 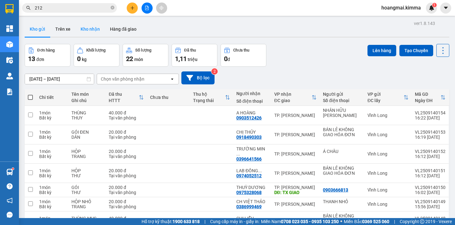 What do you see at coordinates (235, 221) in the screenshot?
I see `span: Cung cấp máy in - giấy in:` at bounding box center [235, 221].